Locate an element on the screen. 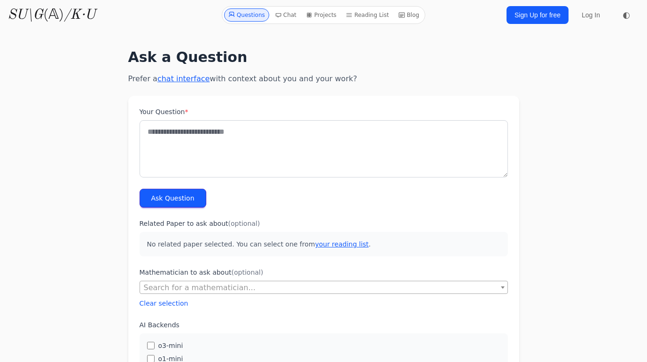  a: Projects is located at coordinates (321, 15).